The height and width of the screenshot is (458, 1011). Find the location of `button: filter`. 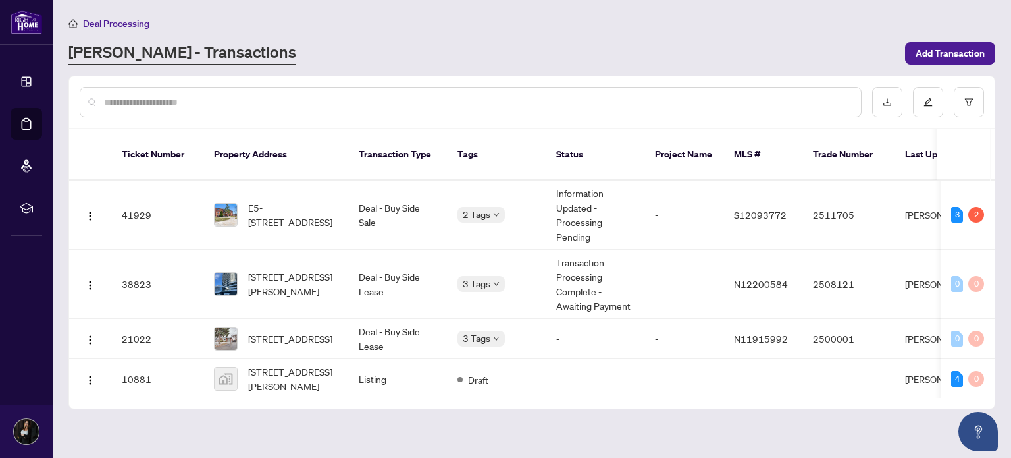

button: filter is located at coordinates (969, 102).